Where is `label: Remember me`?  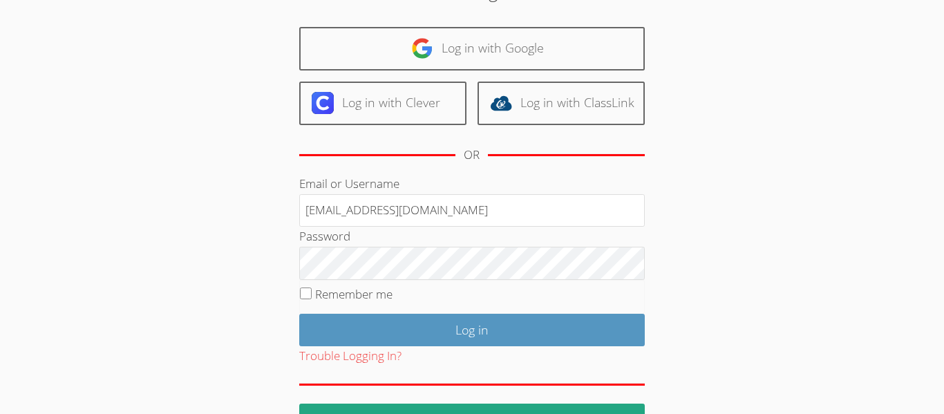 label: Remember me is located at coordinates (354, 294).